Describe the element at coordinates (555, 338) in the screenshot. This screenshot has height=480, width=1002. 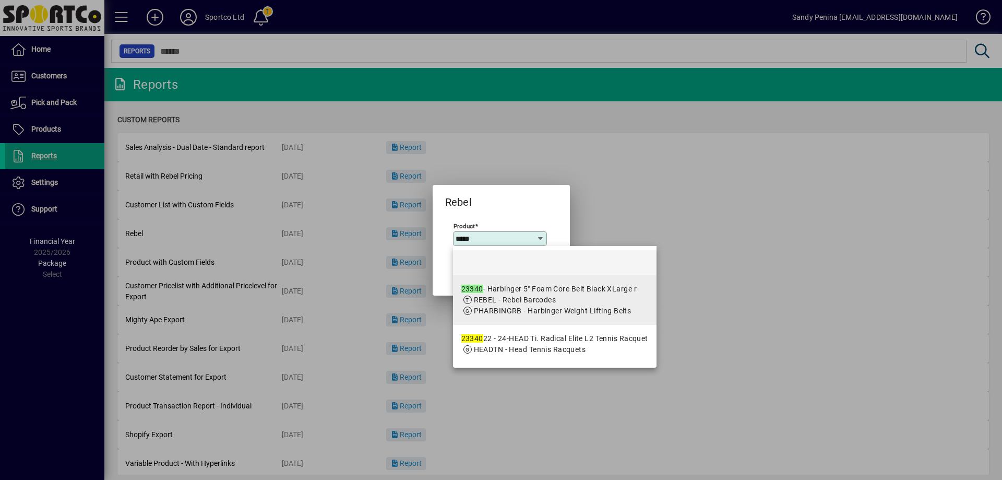
I see `div: 22 - 24-HEAD Ti. Radical Elite L2 Tennis Racquet` at that location.